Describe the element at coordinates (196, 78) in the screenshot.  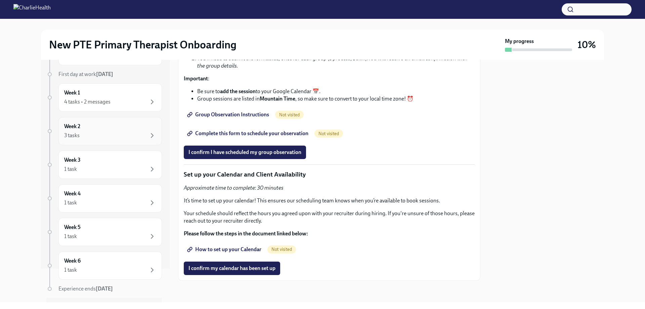
I see `strong: Important` at that location.